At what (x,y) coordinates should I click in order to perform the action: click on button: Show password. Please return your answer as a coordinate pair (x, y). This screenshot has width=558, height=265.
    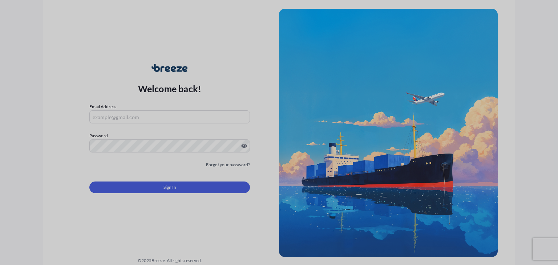
    Looking at the image, I should click on (244, 146).